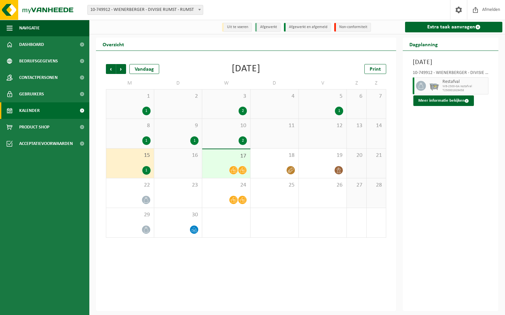  What do you see at coordinates (274, 186) in the screenshot?
I see `span: 25` at bounding box center [274, 186].